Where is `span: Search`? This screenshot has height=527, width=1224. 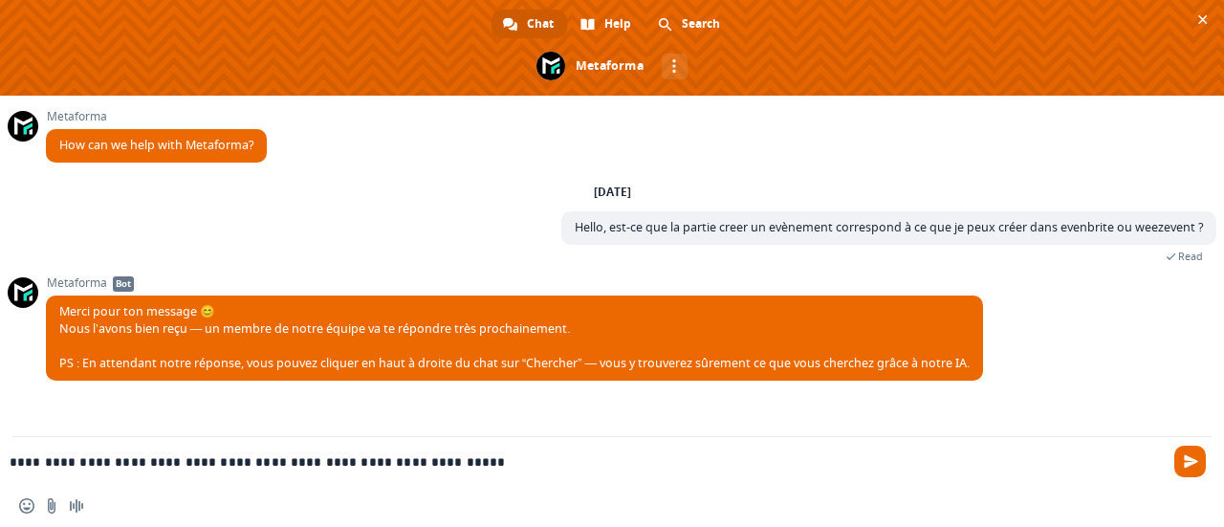
span: Search is located at coordinates (701, 24).